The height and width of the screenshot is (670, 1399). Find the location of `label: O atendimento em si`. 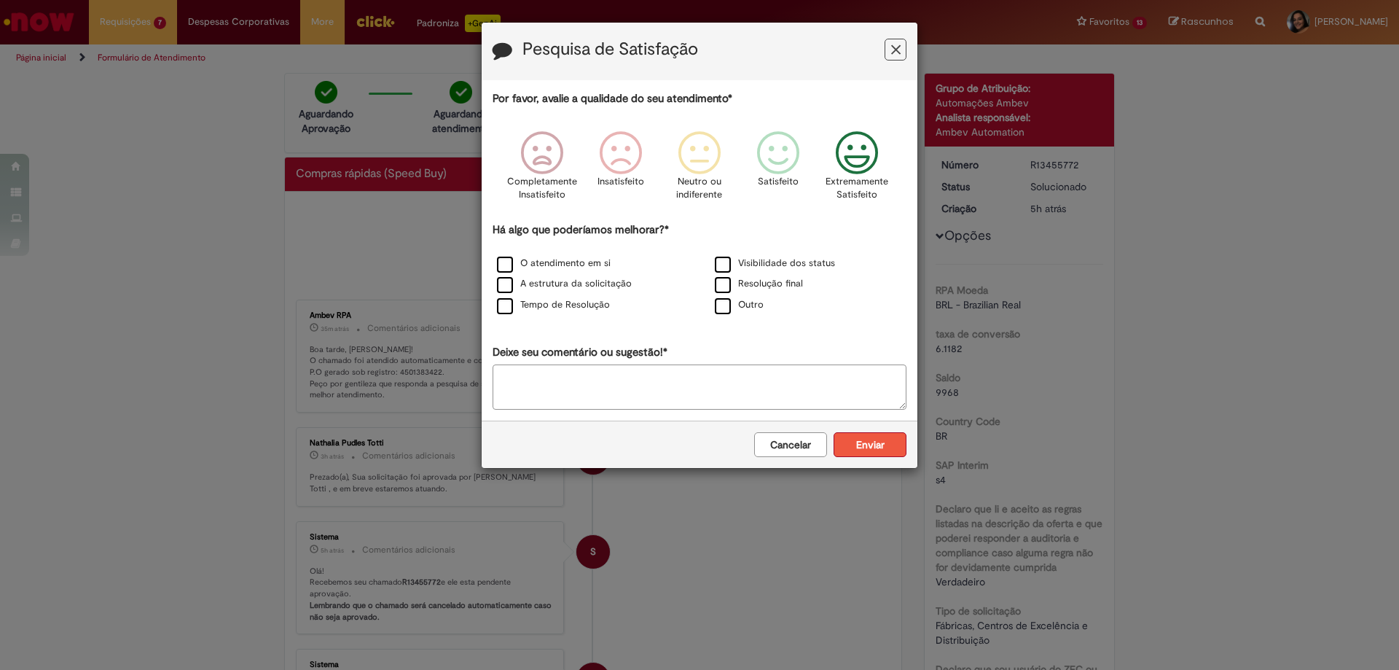

label: O atendimento em si is located at coordinates (554, 263).